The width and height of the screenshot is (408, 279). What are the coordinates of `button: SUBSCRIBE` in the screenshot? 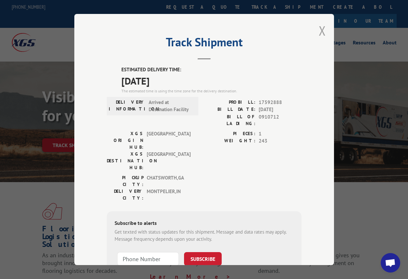 It's located at (203, 259).